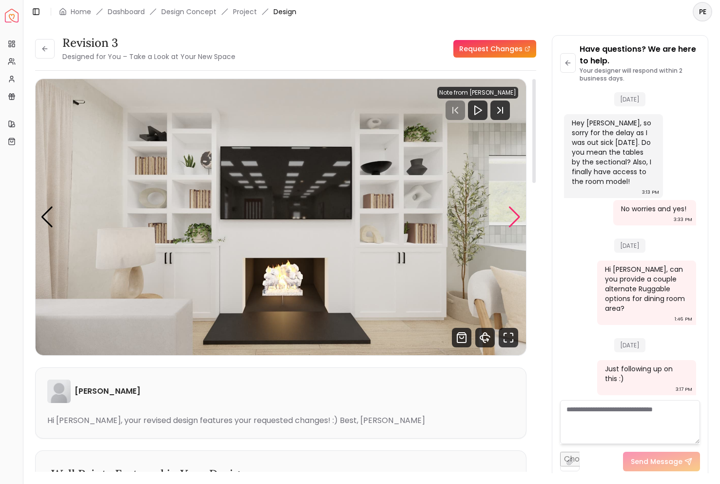  What do you see at coordinates (508, 337) in the screenshot?
I see `svg: Fullscreen` at bounding box center [508, 337].